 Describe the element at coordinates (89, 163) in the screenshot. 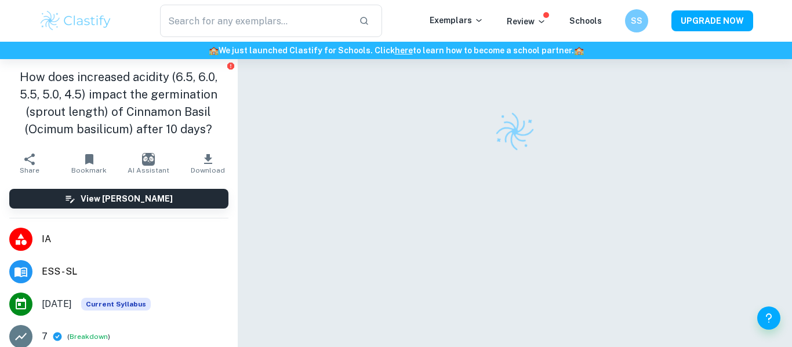

I see `button: Bookmark` at that location.